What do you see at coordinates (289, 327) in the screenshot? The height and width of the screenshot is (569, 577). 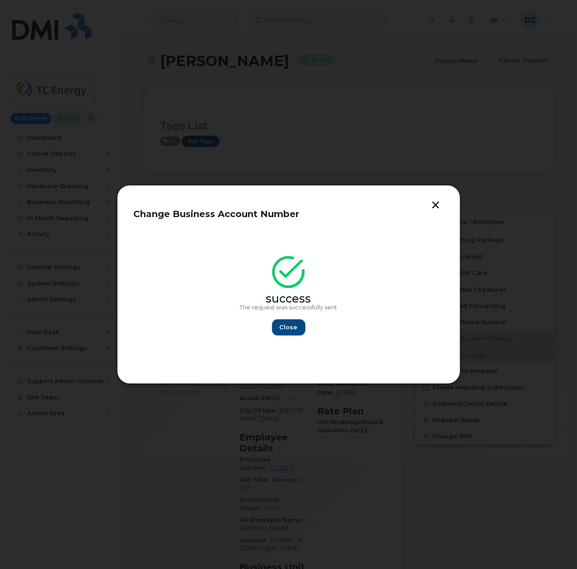 I see `button: Close` at bounding box center [289, 327].